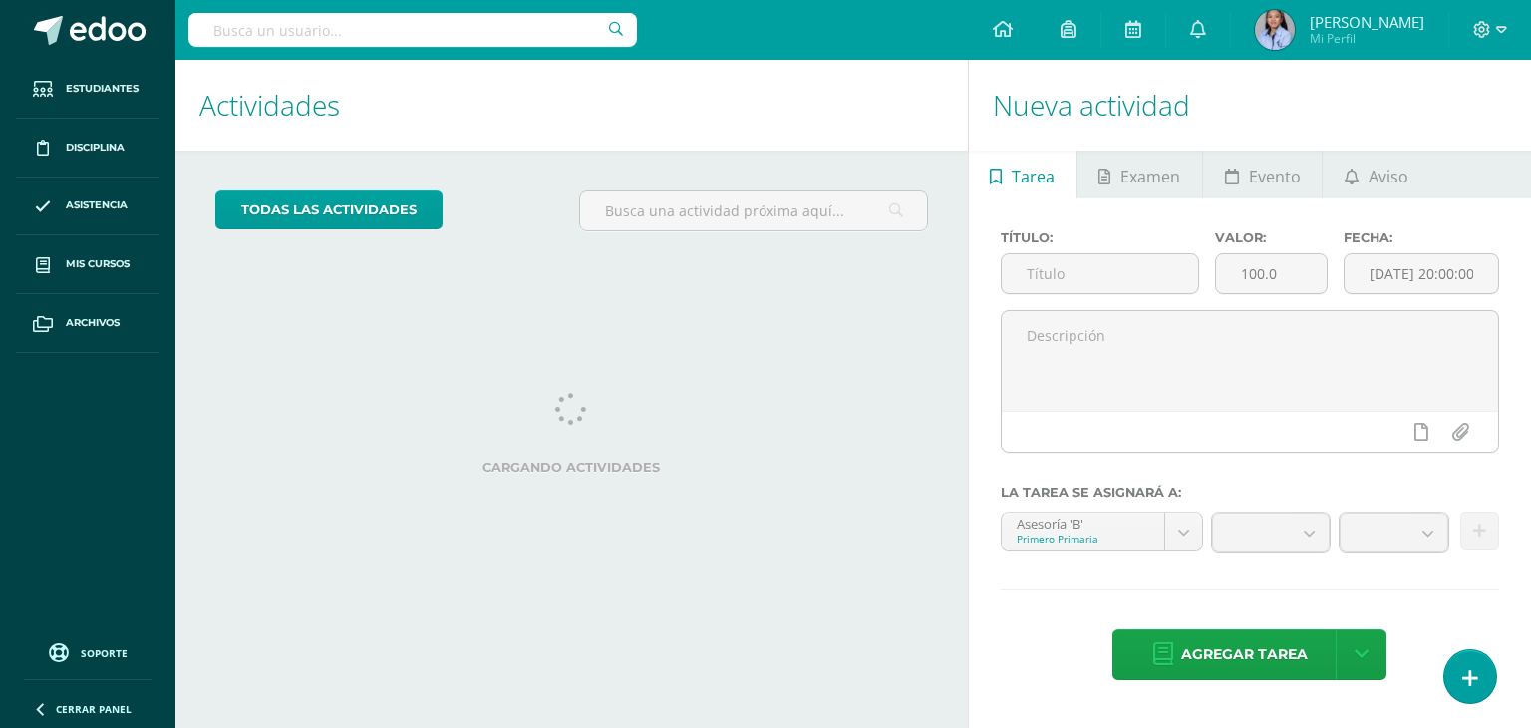 The width and height of the screenshot is (1531, 728). What do you see at coordinates (1023, 174) in the screenshot?
I see `a: Tarea` at bounding box center [1023, 174].